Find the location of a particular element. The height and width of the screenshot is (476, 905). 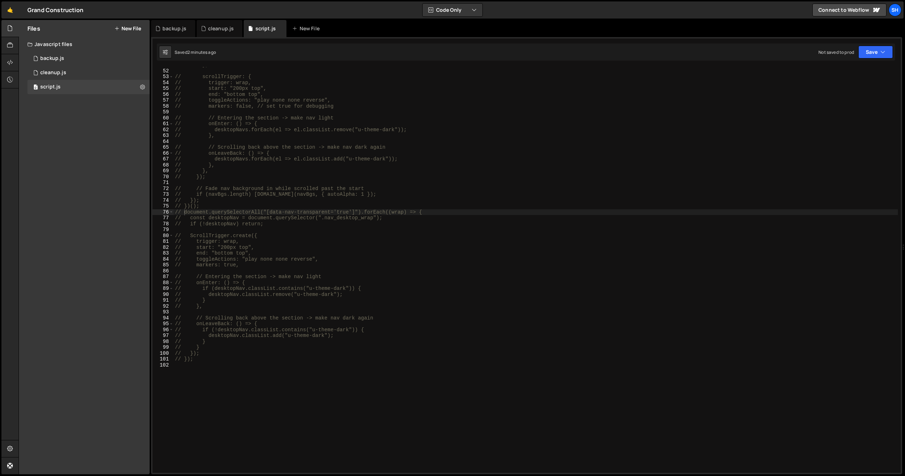

div: 66 is located at coordinates (163, 153).